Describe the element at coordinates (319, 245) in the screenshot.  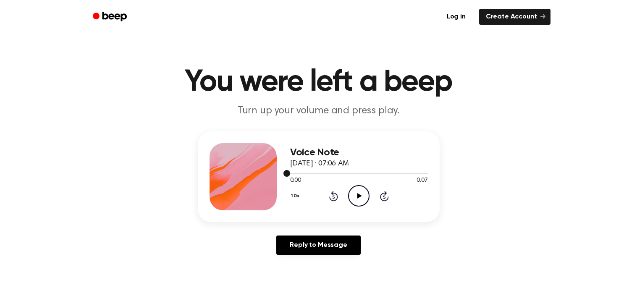
I see `a: Reply to Message` at that location.